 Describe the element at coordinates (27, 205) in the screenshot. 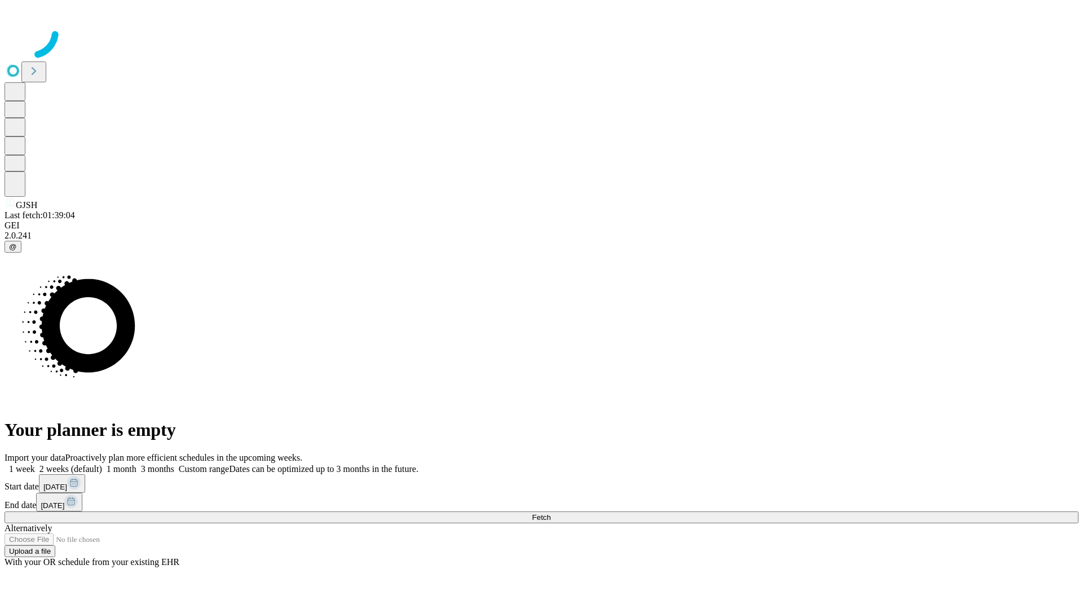

I see `span: GJSH` at that location.